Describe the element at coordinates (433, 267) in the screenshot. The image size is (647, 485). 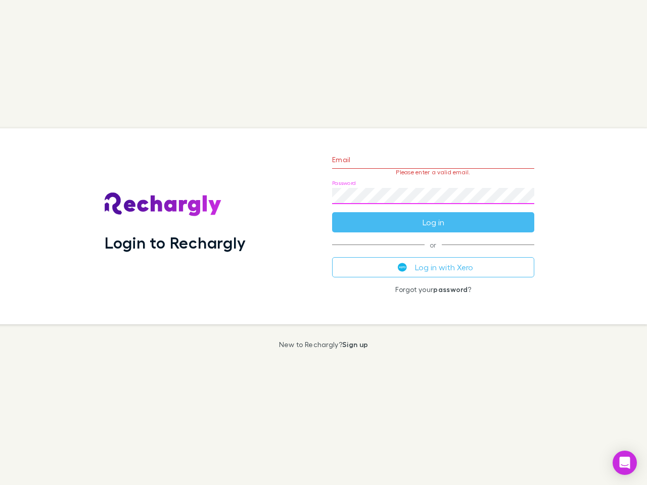
I see `button: Log in with Xero` at that location.